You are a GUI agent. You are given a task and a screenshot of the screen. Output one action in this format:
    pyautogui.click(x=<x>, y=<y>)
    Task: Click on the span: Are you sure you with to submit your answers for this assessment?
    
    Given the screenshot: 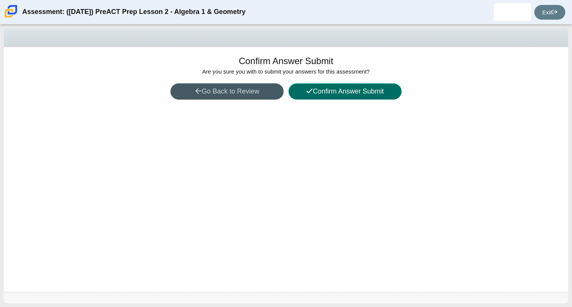 What is the action you would take?
    pyautogui.click(x=286, y=71)
    